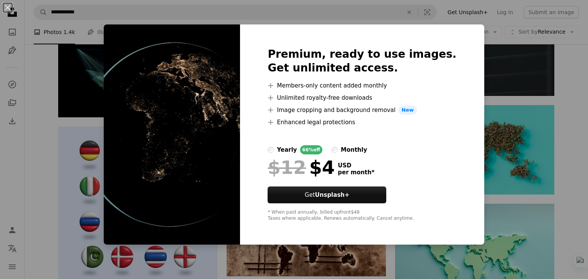 The width and height of the screenshot is (588, 279). I want to click on li: Members-only content added monthly, so click(362, 86).